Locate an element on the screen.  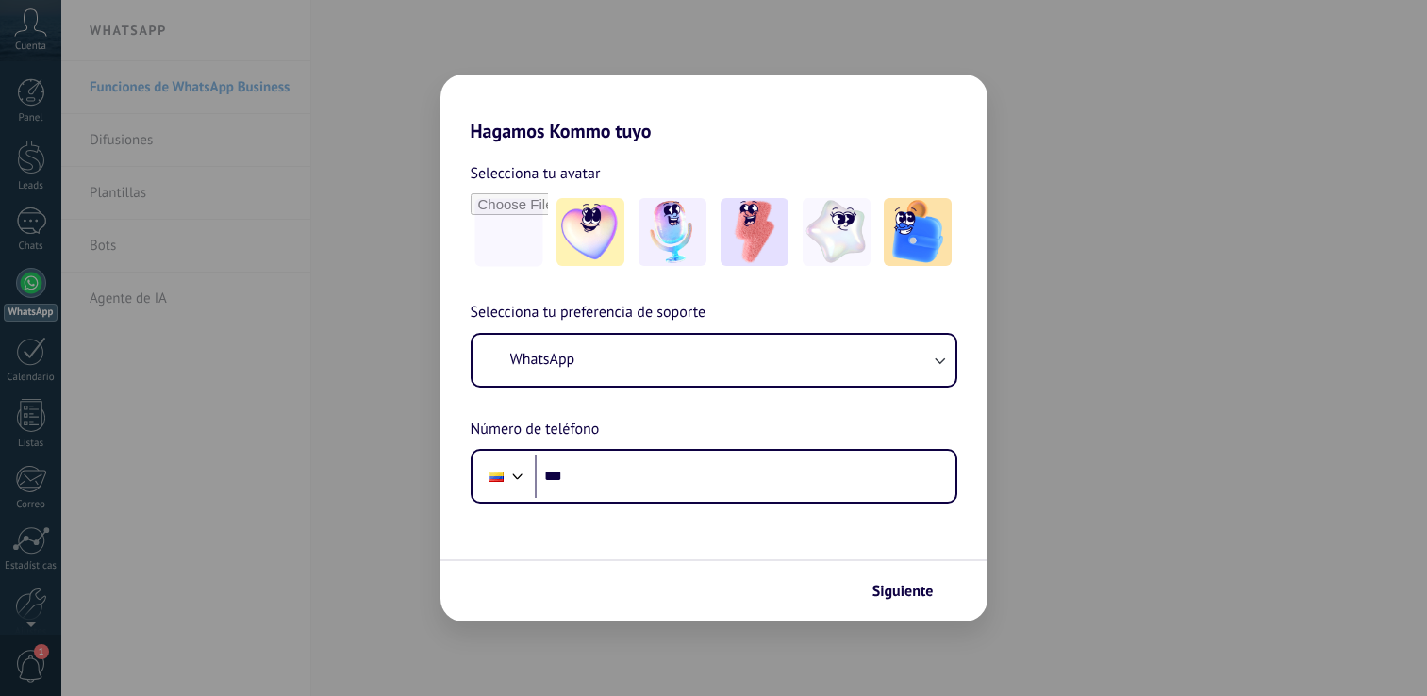
span: Selecciona tu avatar is located at coordinates (536, 174).